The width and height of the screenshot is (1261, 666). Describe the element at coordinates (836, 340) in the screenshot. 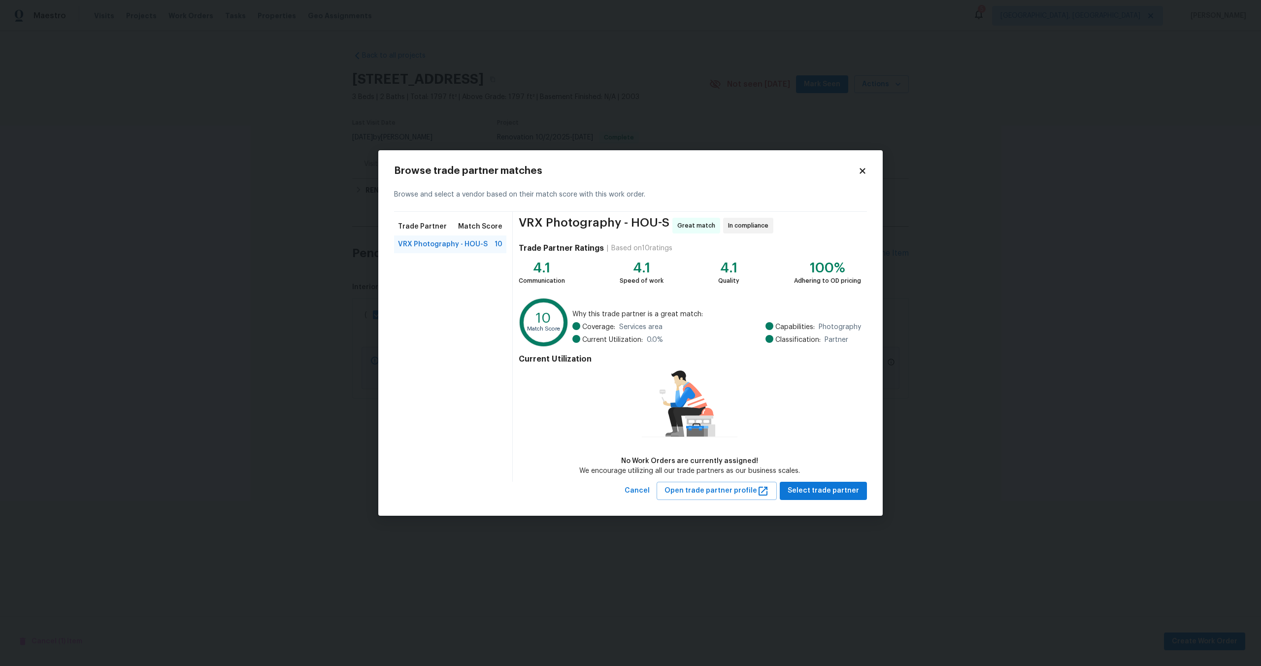

I see `span: Partner` at that location.